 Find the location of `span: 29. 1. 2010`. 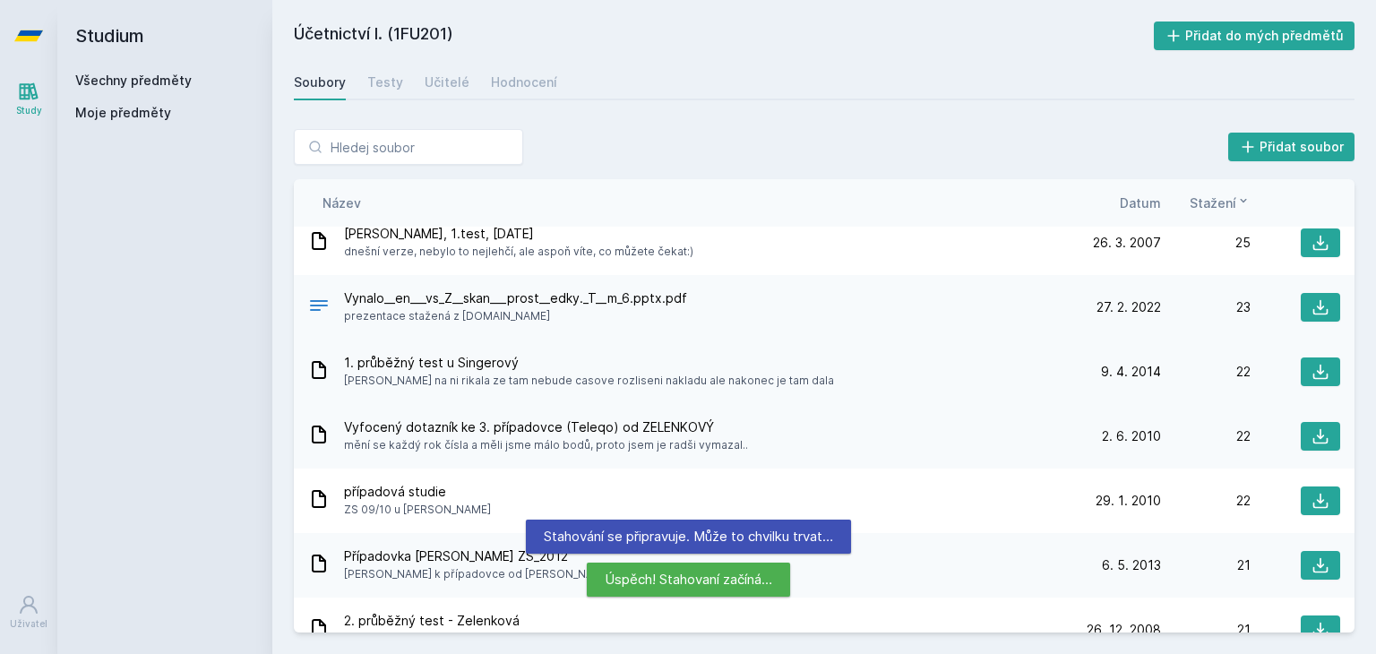

span: 29. 1. 2010 is located at coordinates (1128, 501).